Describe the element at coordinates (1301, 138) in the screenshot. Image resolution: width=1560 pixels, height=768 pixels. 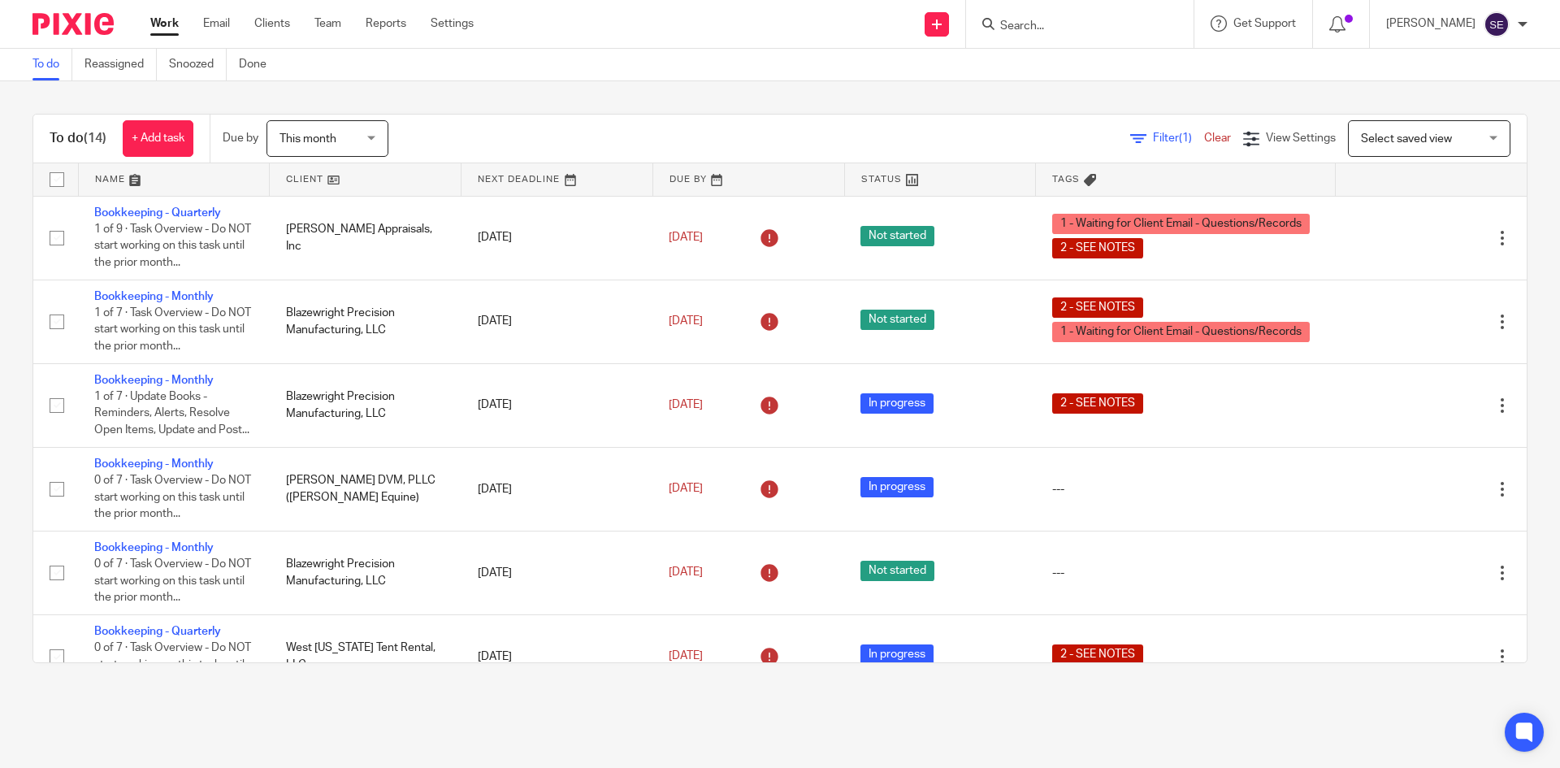
I see `span: View Settings` at that location.